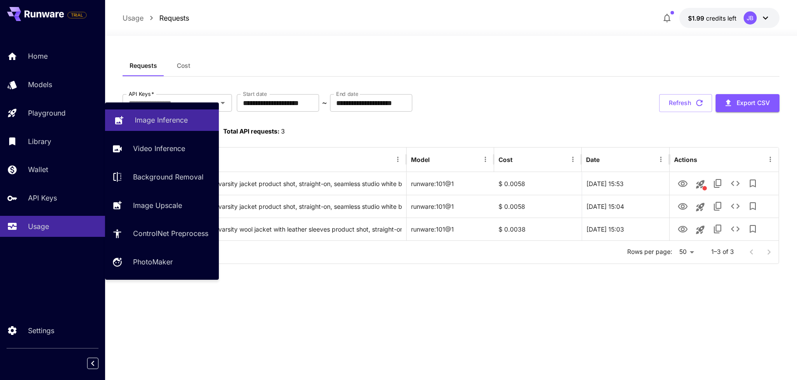 Image resolution: width=797 pixels, height=380 pixels. What do you see at coordinates (347, 94) in the screenshot?
I see `label: End date` at bounding box center [347, 94].